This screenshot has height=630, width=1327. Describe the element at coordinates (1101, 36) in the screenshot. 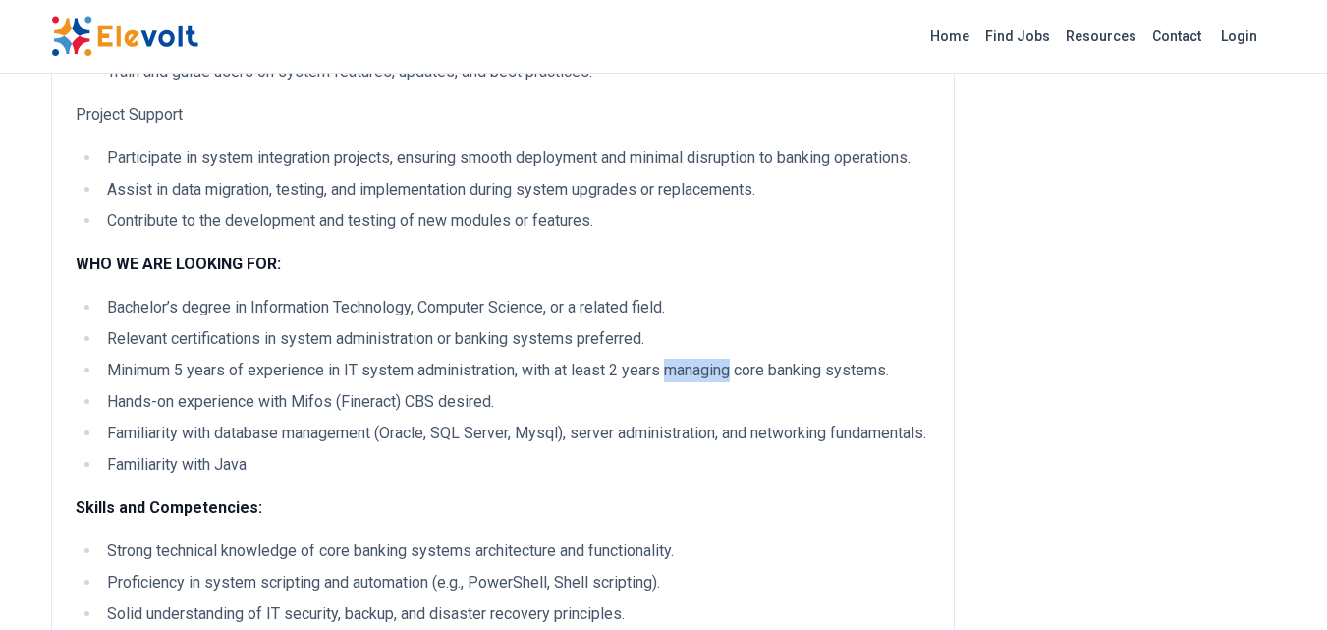

I see `a: Resources` at that location.